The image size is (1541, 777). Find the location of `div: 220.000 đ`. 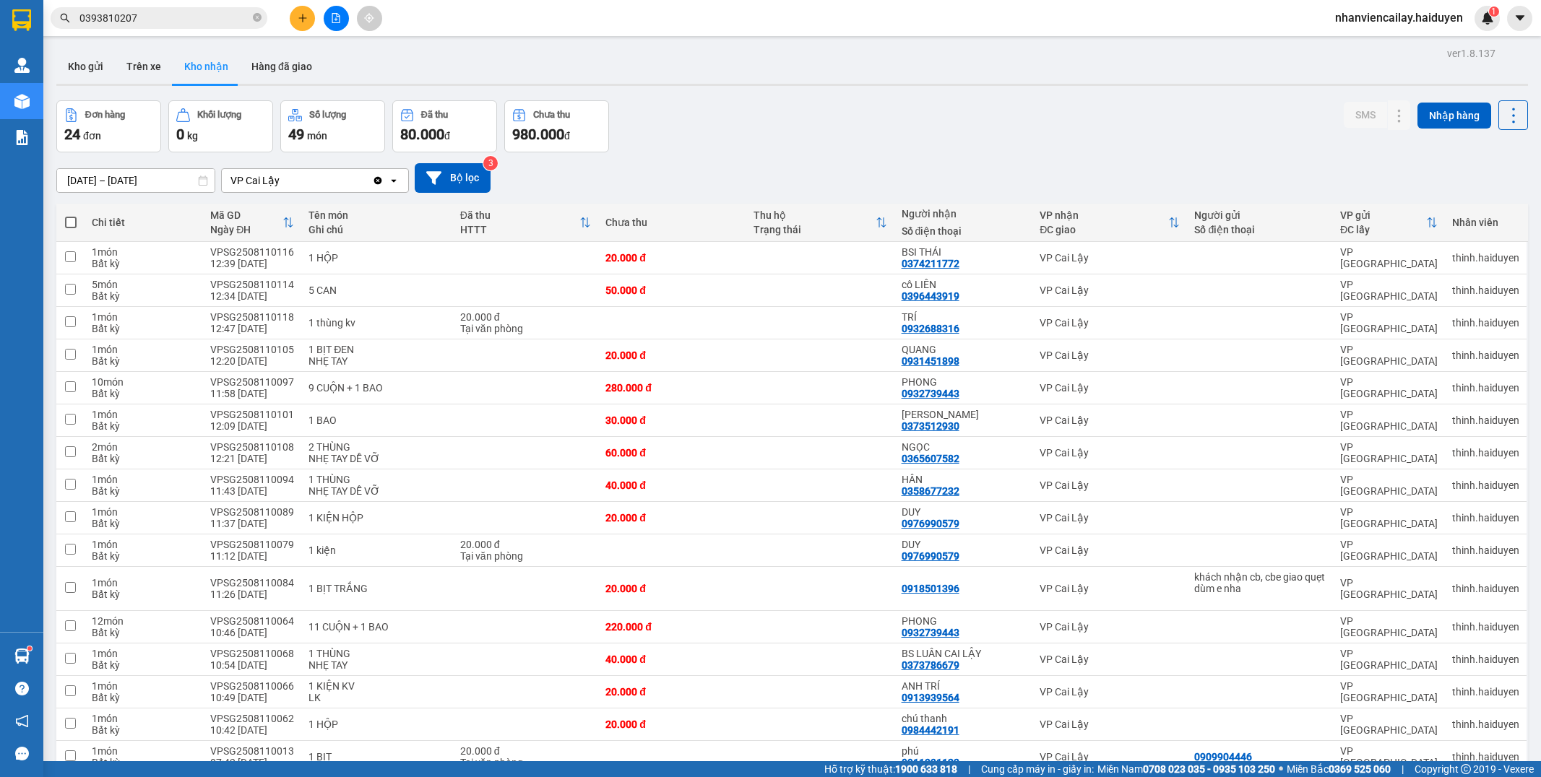

div: 220.000 đ is located at coordinates (672, 627).